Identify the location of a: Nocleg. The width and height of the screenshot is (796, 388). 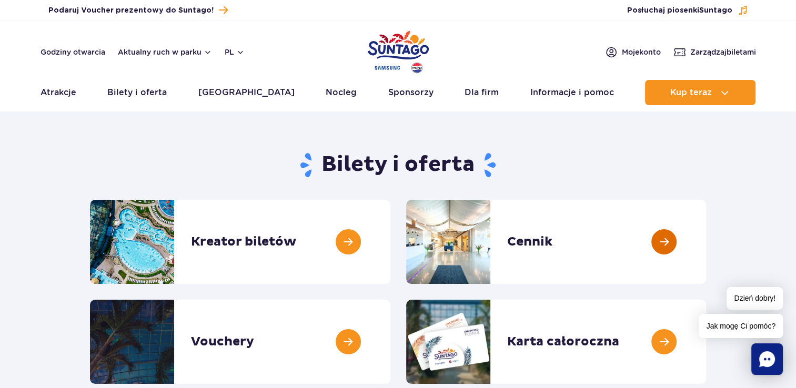
(341, 93).